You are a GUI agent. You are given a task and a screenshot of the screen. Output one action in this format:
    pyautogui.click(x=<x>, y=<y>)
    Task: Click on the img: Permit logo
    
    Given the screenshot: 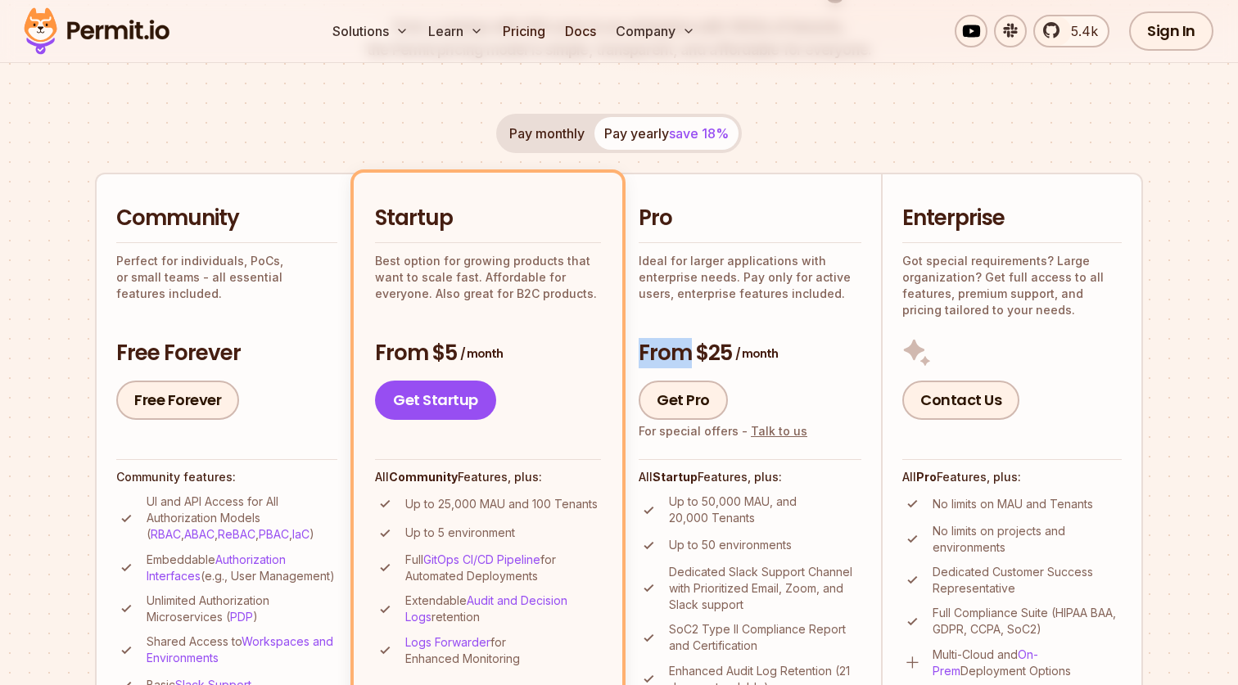 What is the action you would take?
    pyautogui.click(x=97, y=31)
    